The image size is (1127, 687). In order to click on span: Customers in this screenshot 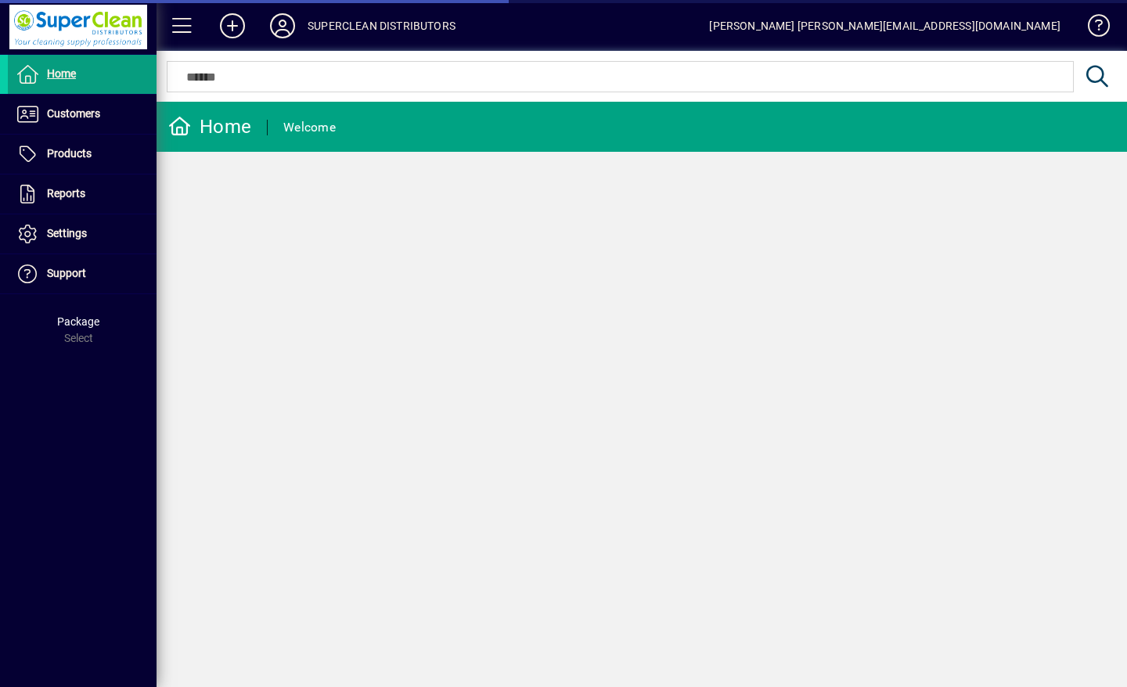, I will do `click(74, 113)`.